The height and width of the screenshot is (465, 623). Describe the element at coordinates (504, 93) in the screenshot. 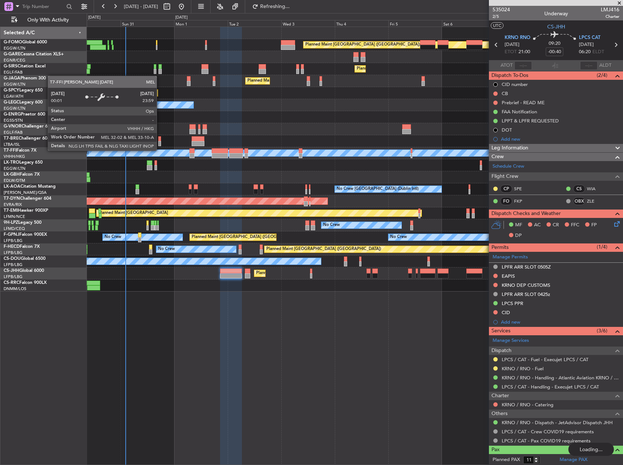

I see `div: CB` at that location.